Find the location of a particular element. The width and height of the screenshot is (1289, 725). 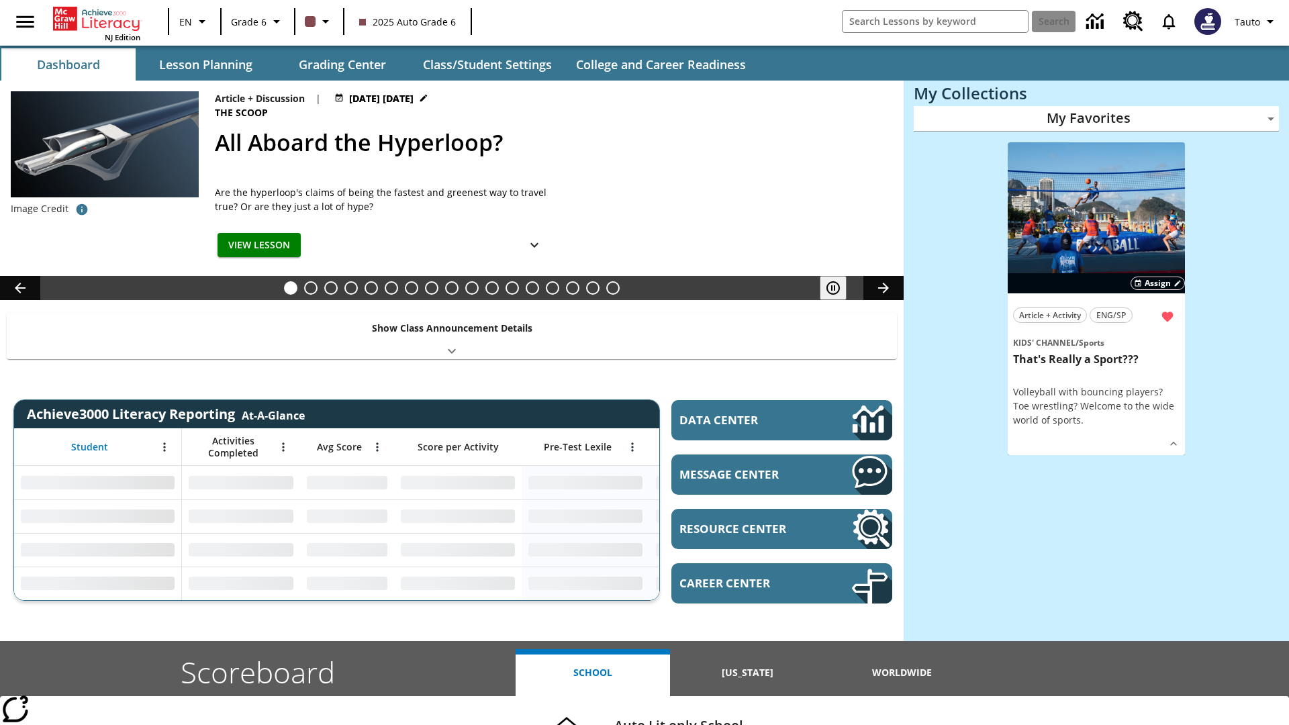

img: Artist rendering of Hyperloop TT vehicle entering a tunnel is located at coordinates (105, 144).